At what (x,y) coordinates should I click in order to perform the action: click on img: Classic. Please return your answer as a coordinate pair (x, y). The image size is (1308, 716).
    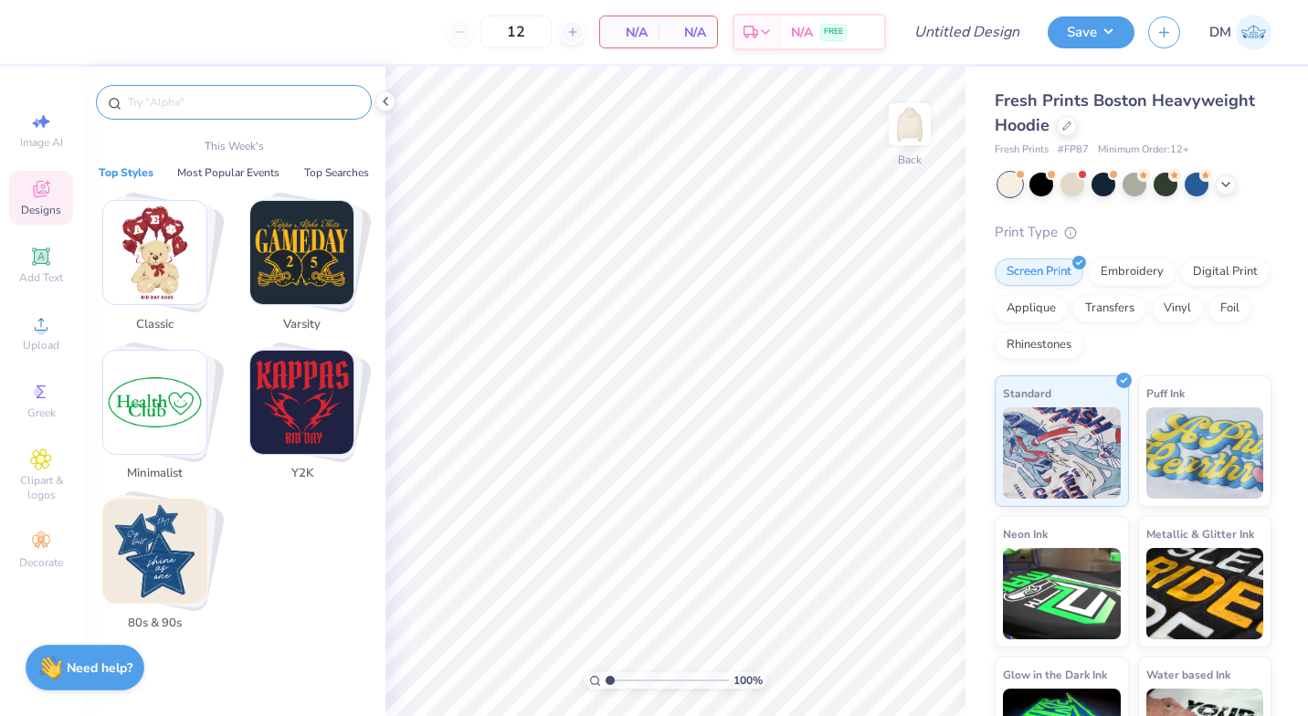
    Looking at the image, I should click on (154, 252).